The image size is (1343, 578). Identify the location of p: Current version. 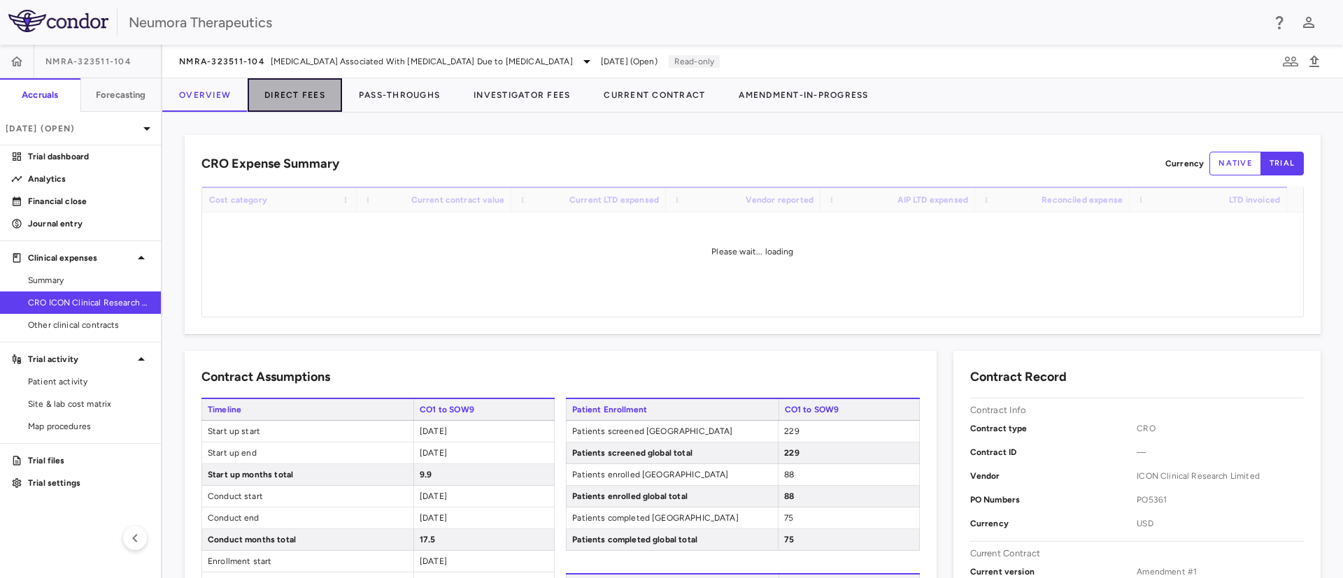
(1053, 572).